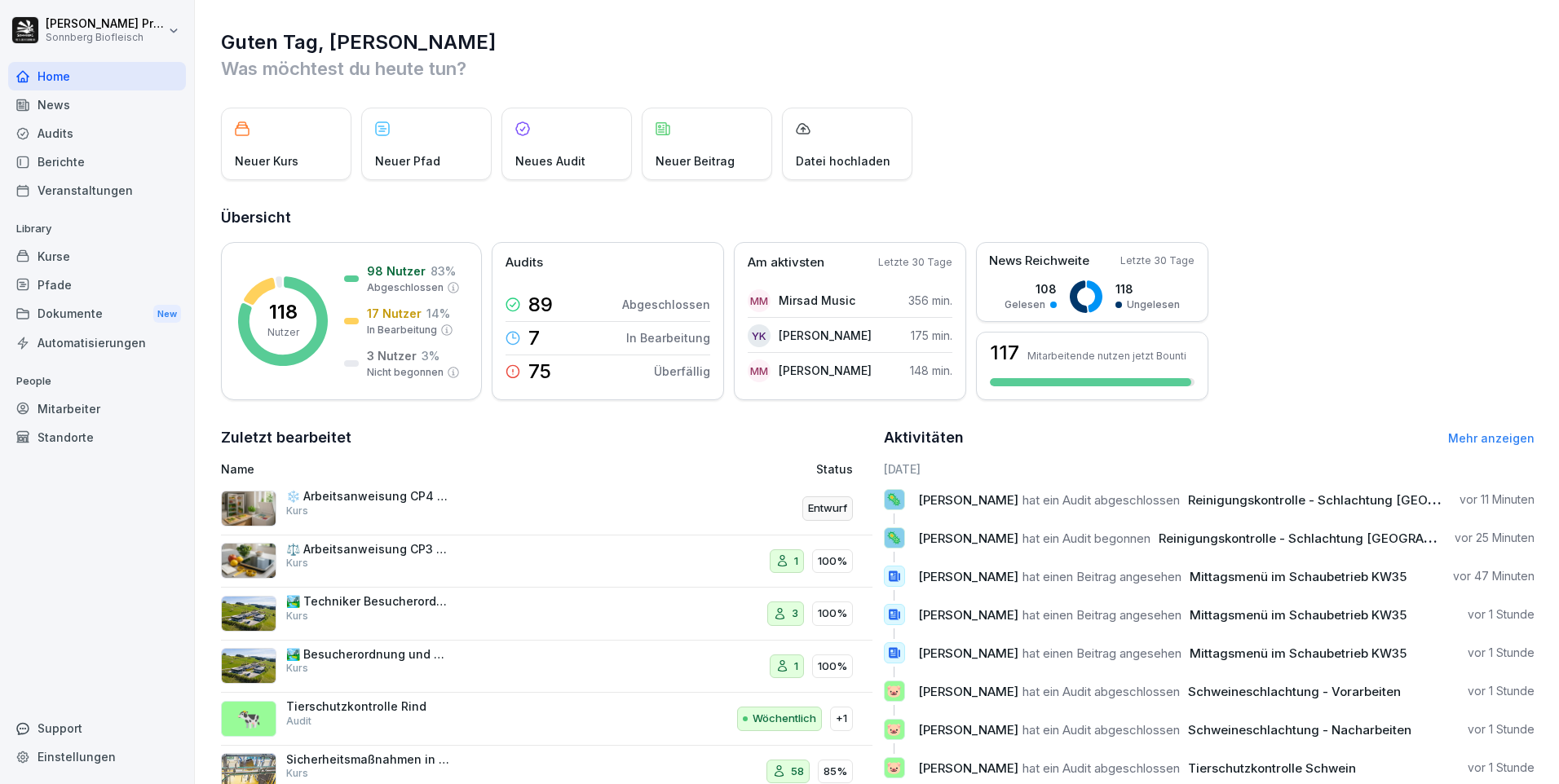 Image resolution: width=1559 pixels, height=784 pixels. I want to click on a: News, so click(97, 104).